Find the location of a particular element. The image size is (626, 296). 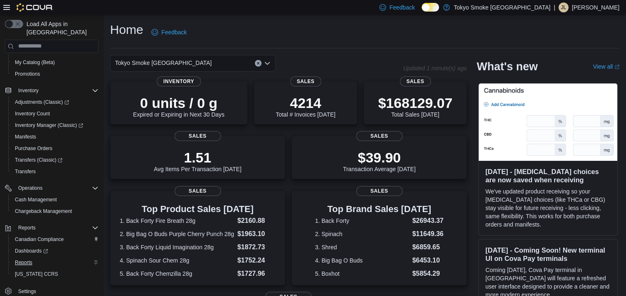

svg: External link is located at coordinates (616, 67).